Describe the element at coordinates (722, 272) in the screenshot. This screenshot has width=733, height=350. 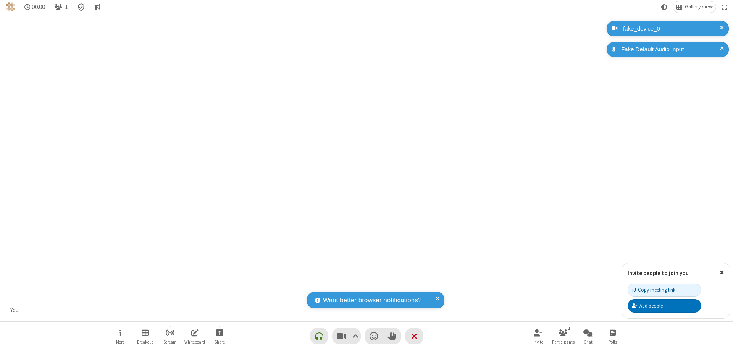
I see `button: Close popover` at that location.